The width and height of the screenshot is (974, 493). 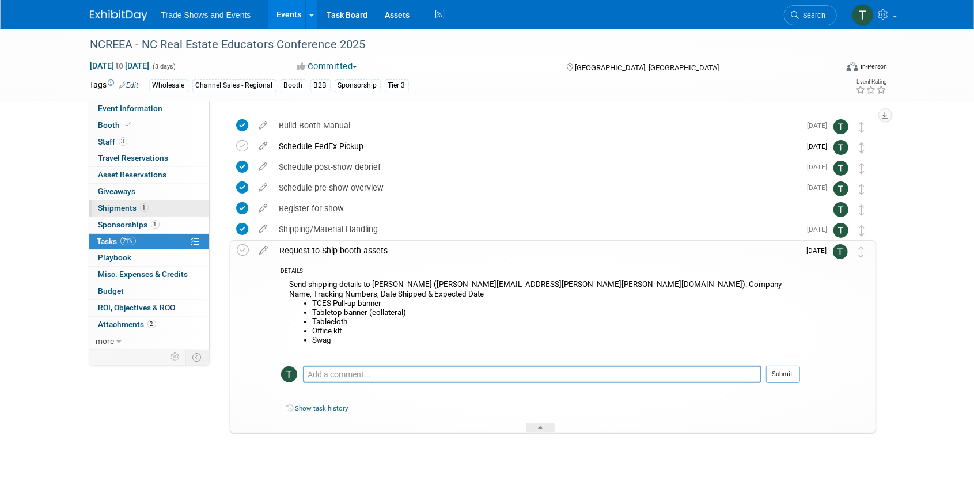 I want to click on span: Giveaways, so click(x=117, y=191).